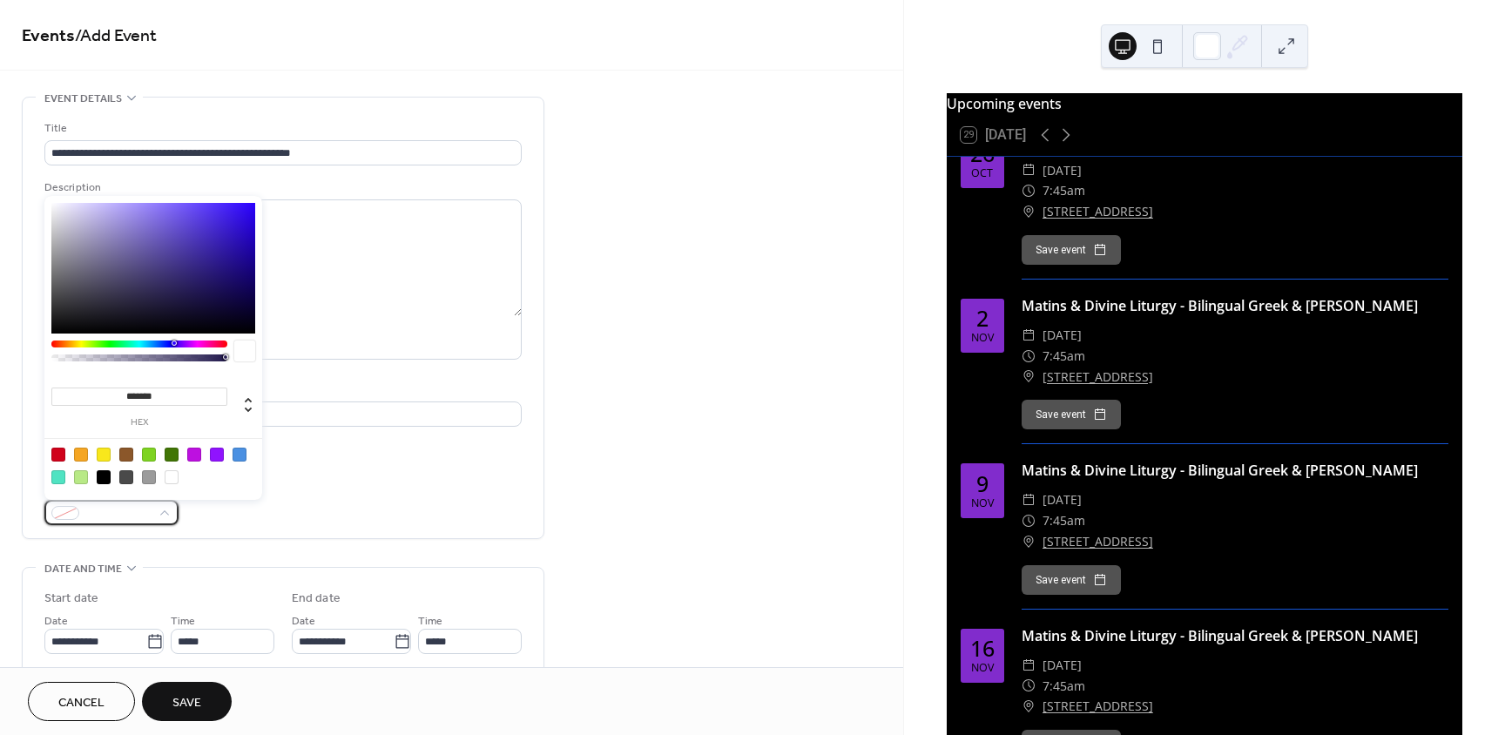 This screenshot has width=1505, height=735. What do you see at coordinates (982, 318) in the screenshot?
I see `div: 2` at bounding box center [982, 318].